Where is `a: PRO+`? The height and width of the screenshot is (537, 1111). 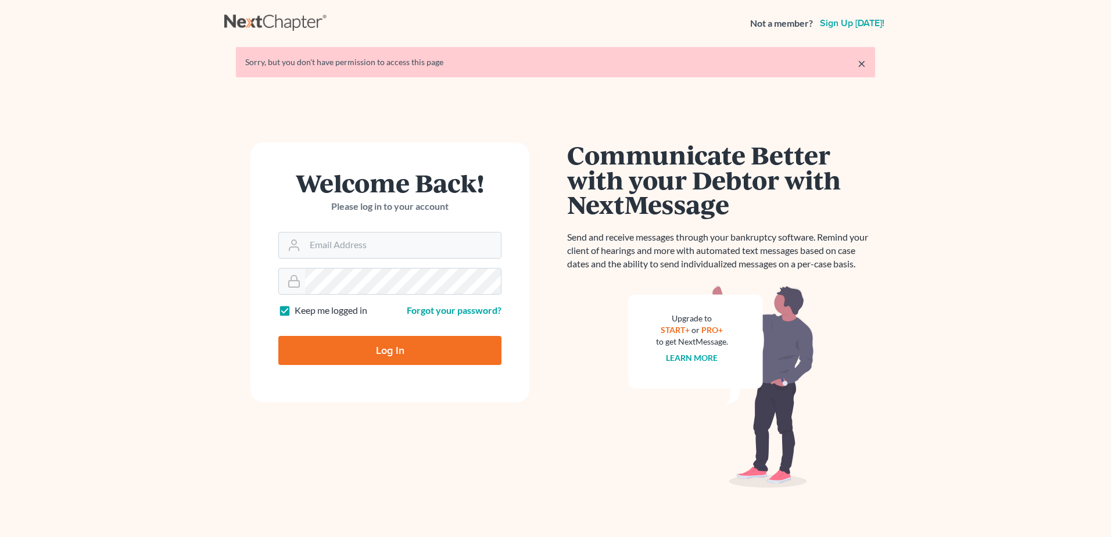
a: PRO+ is located at coordinates (712, 329).